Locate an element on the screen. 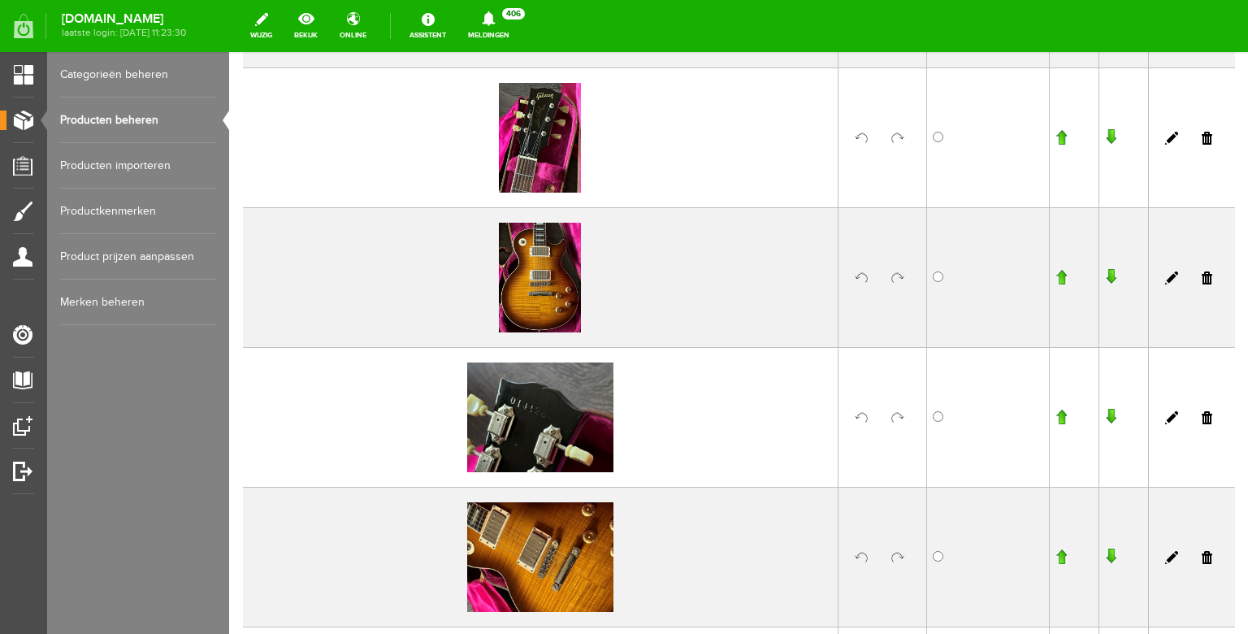  a: Merken beheren is located at coordinates (138, 302).